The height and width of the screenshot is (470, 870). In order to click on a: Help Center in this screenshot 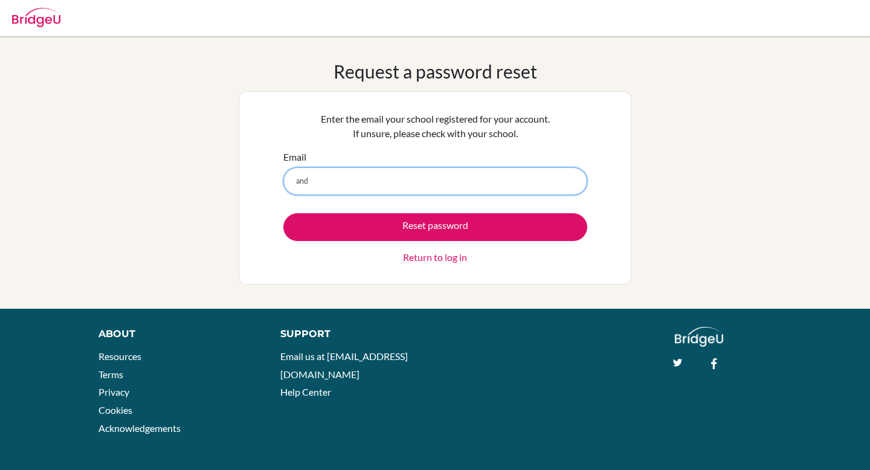, I will do `click(306, 392)`.